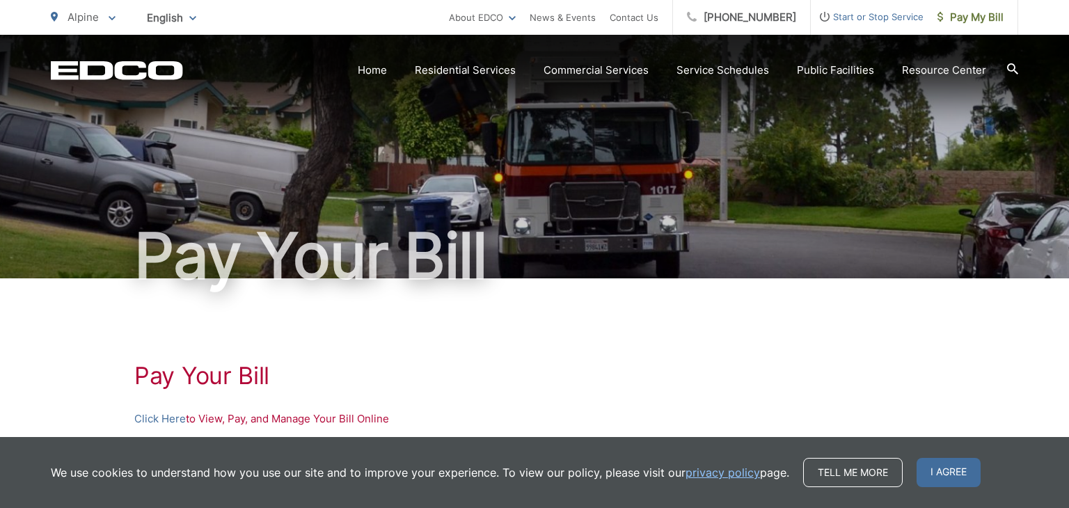 This screenshot has height=508, width=1069. I want to click on a: Public Facilities, so click(835, 70).